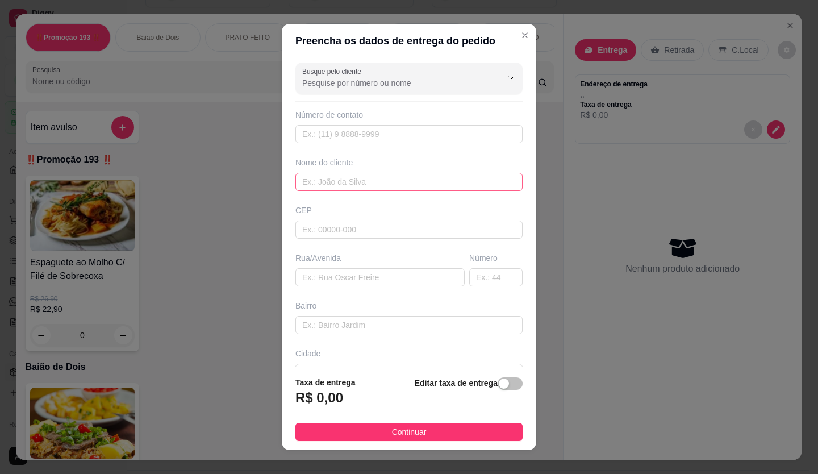  Describe the element at coordinates (319, 398) in the screenshot. I see `h3: R$ 0,00` at that location.